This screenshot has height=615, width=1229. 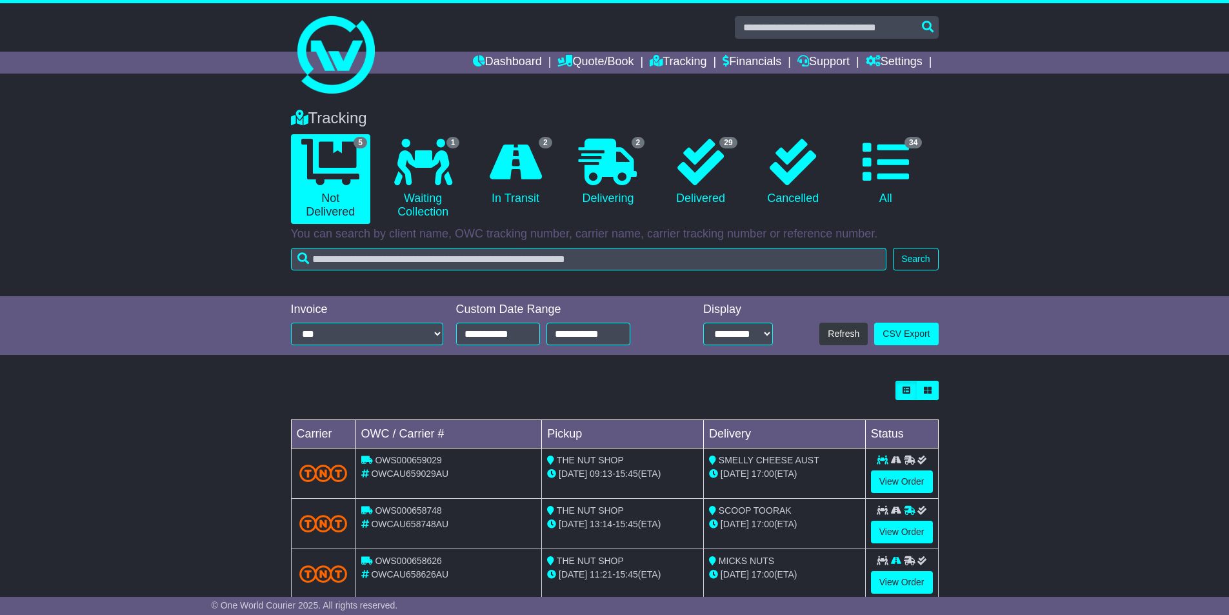 What do you see at coordinates (360, 143) in the screenshot?
I see `span: 5` at bounding box center [360, 143].